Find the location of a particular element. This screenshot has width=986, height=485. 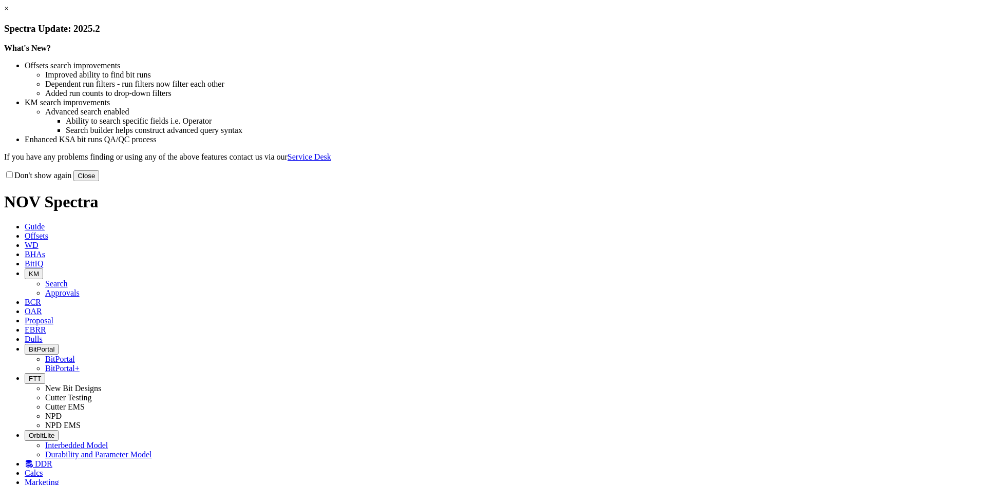

li: Advanced search enabled is located at coordinates (514, 112).